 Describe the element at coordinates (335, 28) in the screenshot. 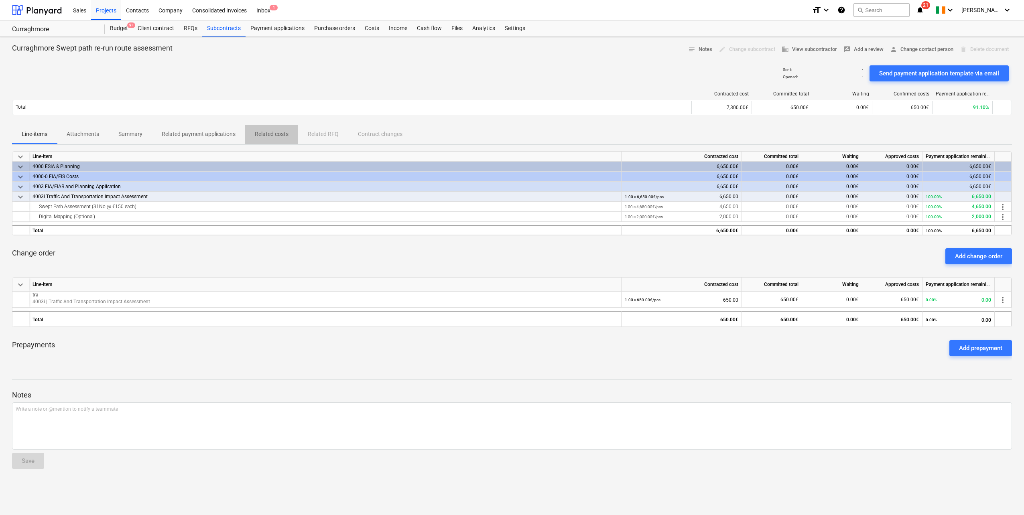

I see `a: Purchase orders` at that location.